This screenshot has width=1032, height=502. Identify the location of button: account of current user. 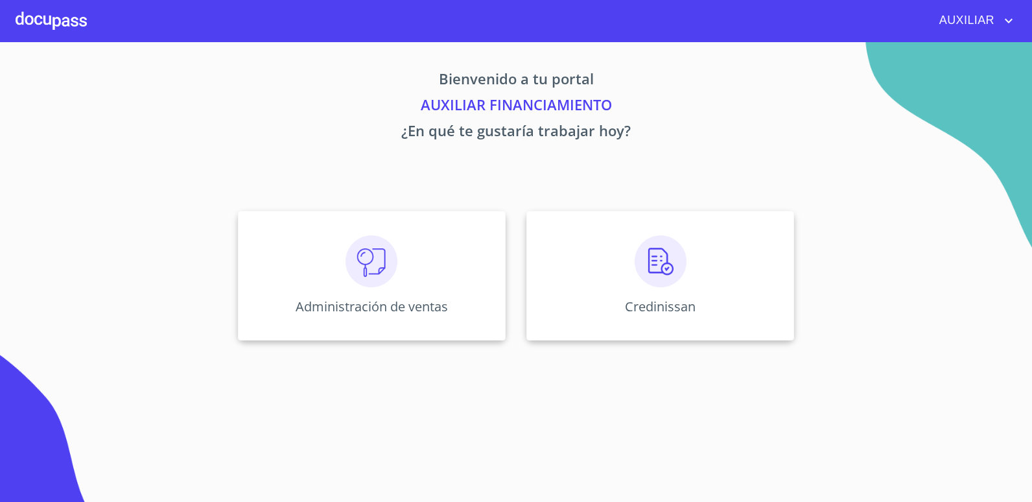
(973, 21).